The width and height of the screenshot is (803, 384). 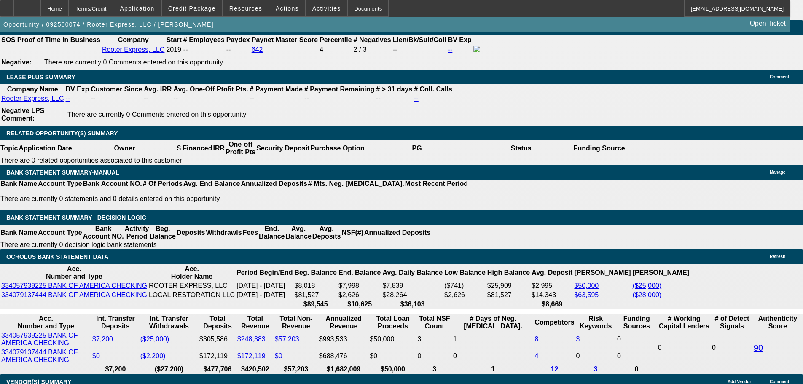 I want to click on b: # Negatives, so click(x=372, y=40).